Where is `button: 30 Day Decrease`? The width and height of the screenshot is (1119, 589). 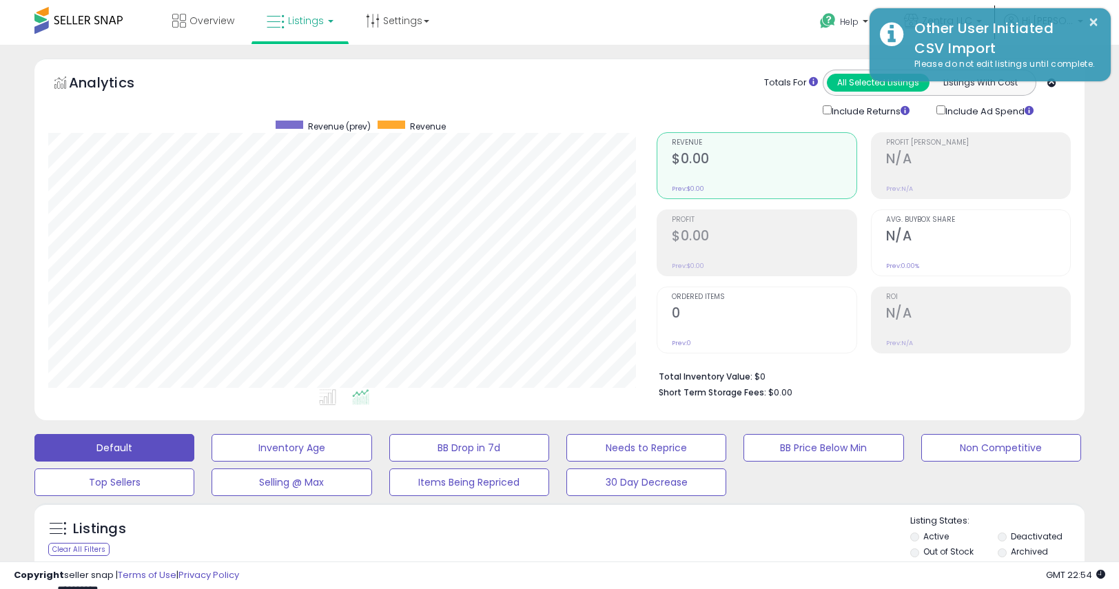
button: 30 Day Decrease is located at coordinates (647, 483).